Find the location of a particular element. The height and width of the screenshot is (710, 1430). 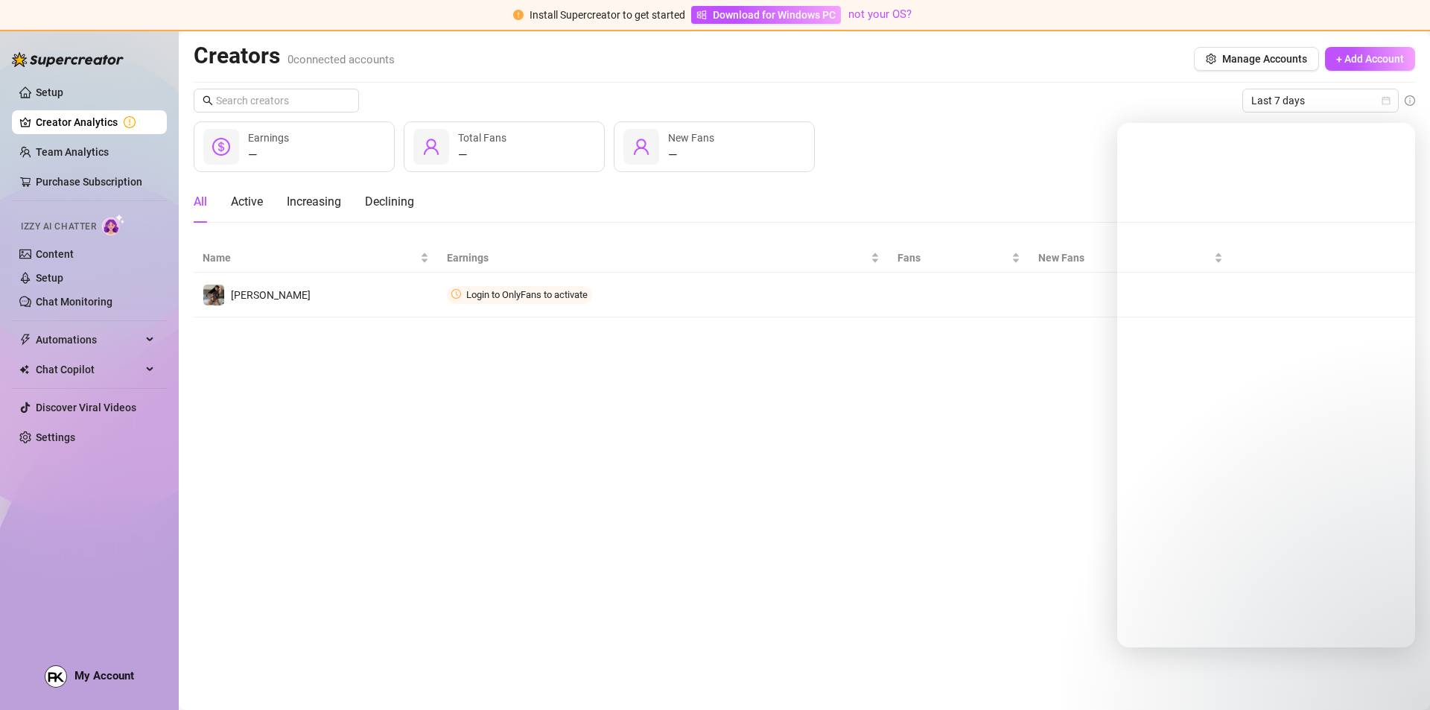

div: Active is located at coordinates (246, 202).